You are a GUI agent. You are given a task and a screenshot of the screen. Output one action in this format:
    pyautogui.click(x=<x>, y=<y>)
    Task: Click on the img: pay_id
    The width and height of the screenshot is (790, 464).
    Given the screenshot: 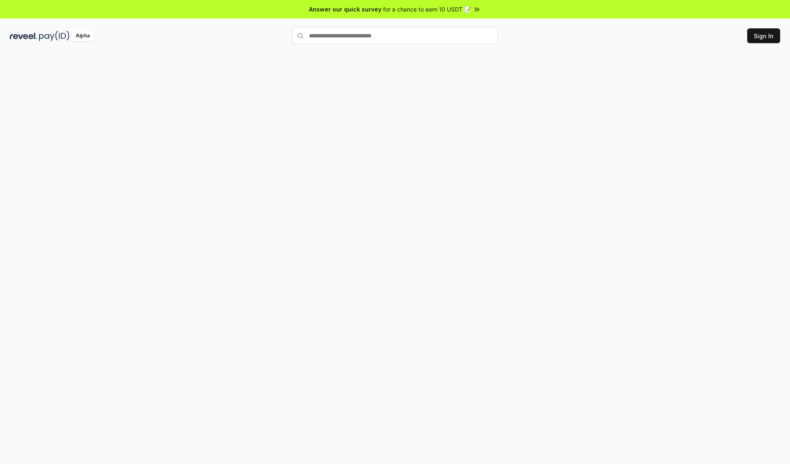 What is the action you would take?
    pyautogui.click(x=54, y=36)
    